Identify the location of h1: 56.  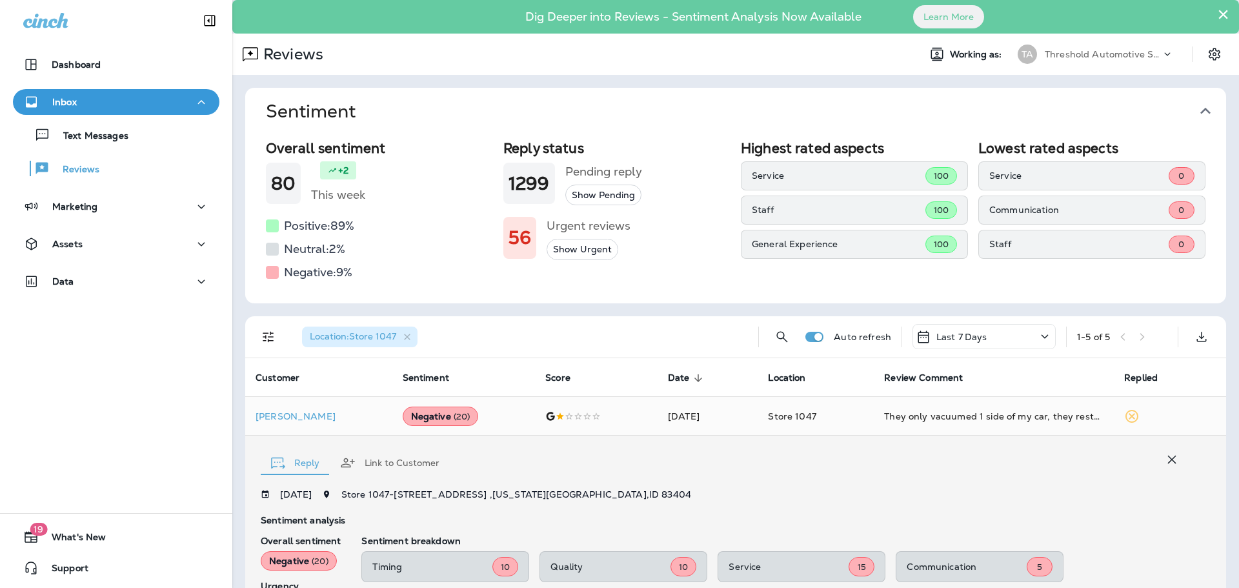
(520, 237).